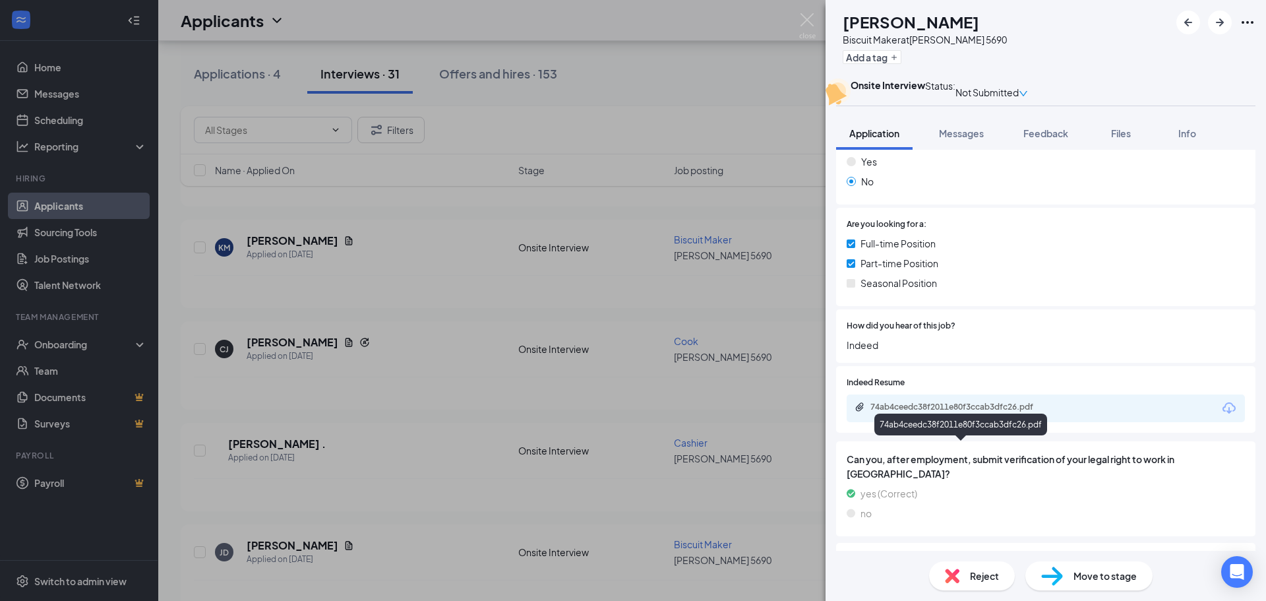  What do you see at coordinates (961, 133) in the screenshot?
I see `span: Messages` at bounding box center [961, 133].